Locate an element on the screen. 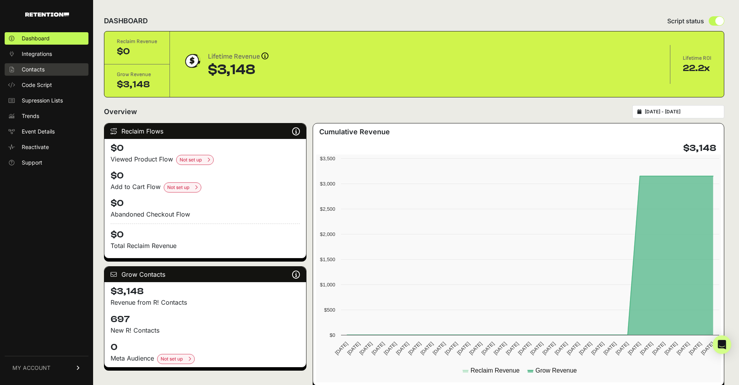  text: $2,500 is located at coordinates (328, 209).